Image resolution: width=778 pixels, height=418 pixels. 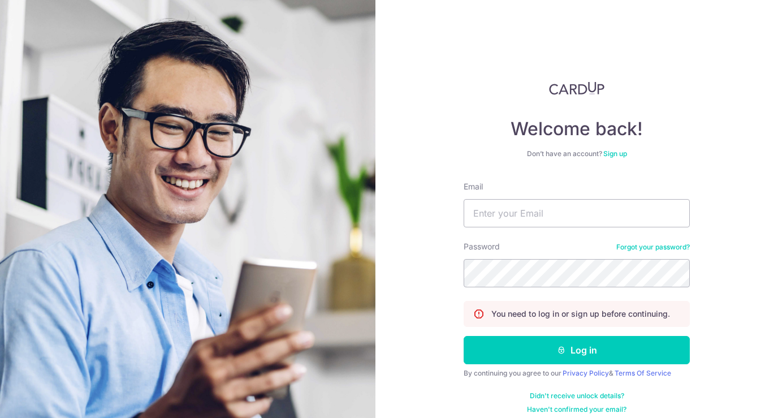 What do you see at coordinates (577, 213) in the screenshot?
I see `input: Enter your Email` at bounding box center [577, 213].